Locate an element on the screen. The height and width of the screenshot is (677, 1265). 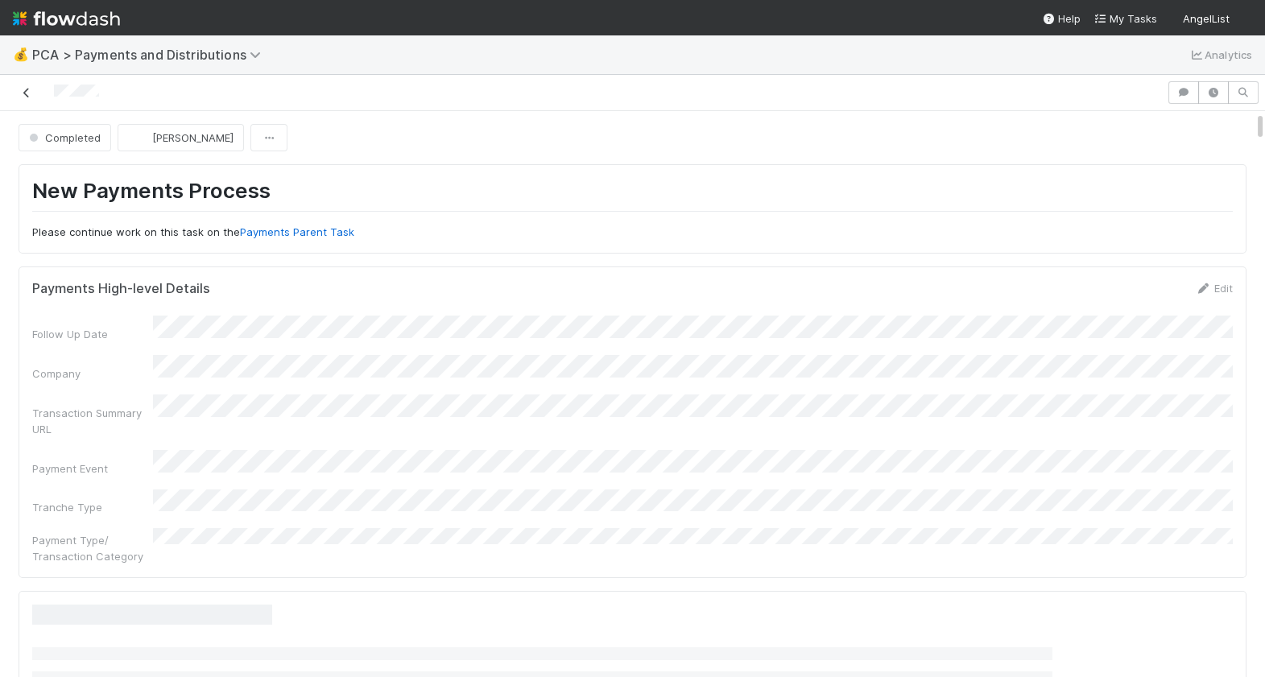
div: Tranche Type is located at coordinates (93, 507).